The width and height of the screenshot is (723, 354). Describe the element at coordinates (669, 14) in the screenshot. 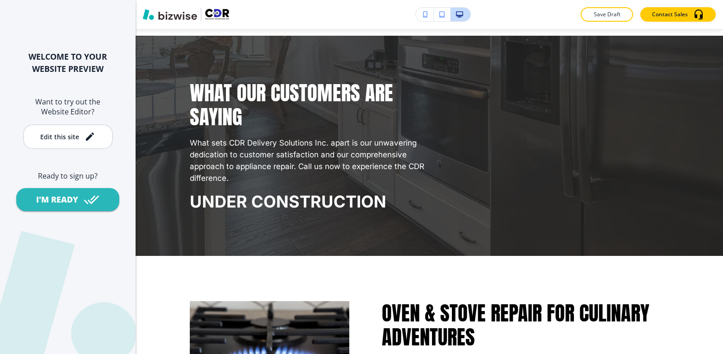

I see `p: Contact Sales` at that location.